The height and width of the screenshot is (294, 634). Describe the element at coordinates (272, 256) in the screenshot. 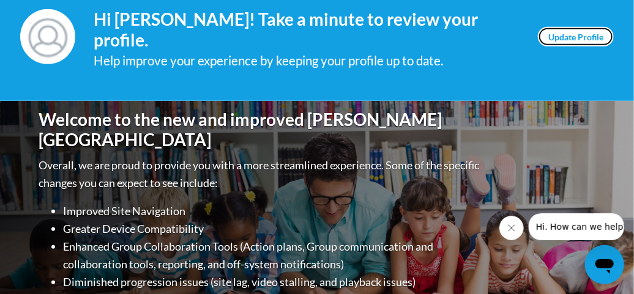

I see `li: Enhanced Group Collaboration Tools (Action plans, Group communication and collaboration tools, re...` at that location.